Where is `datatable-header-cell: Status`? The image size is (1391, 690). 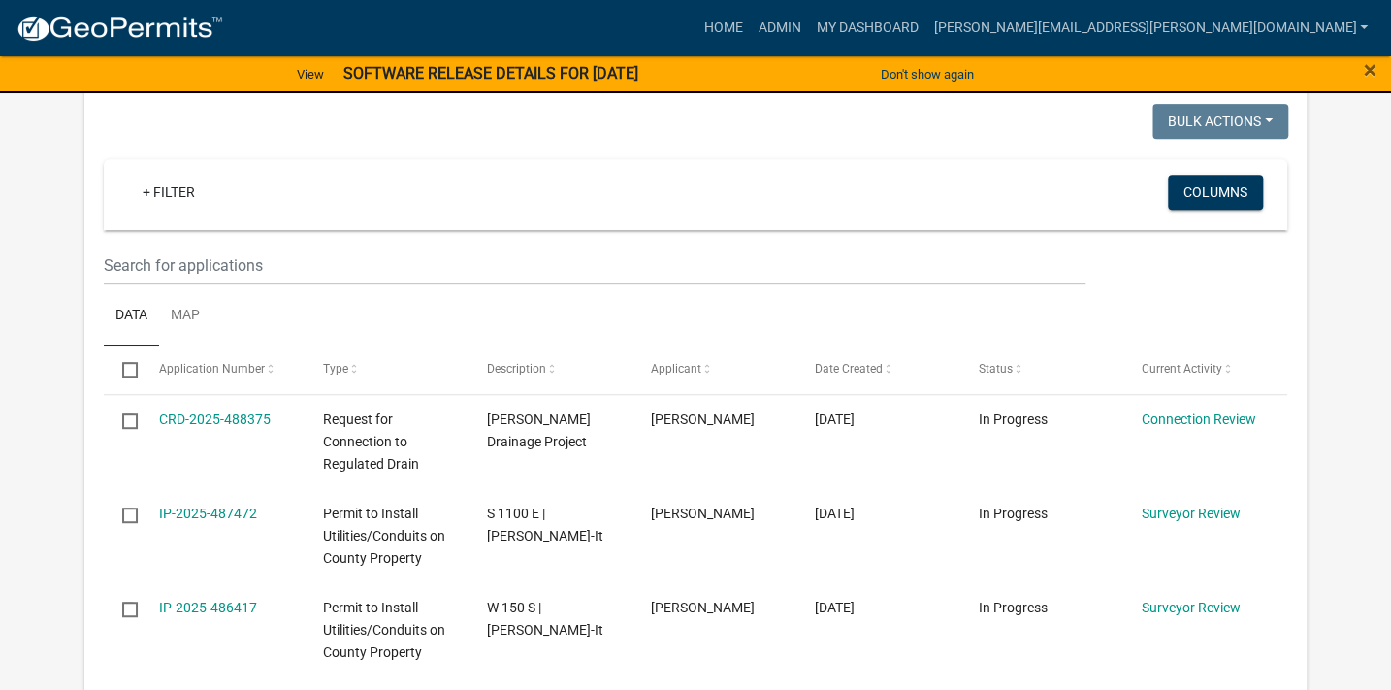 datatable-header-cell: Status is located at coordinates (1041, 370).